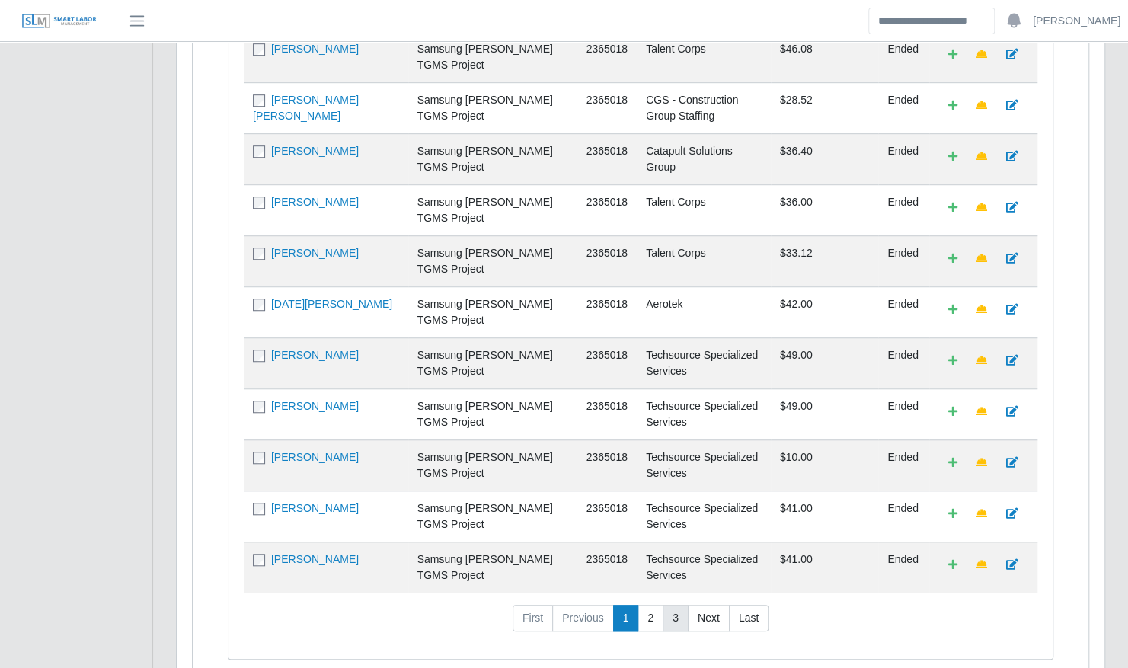 The image size is (1128, 668). Describe the element at coordinates (824, 465) in the screenshot. I see `td: $10.00` at that location.